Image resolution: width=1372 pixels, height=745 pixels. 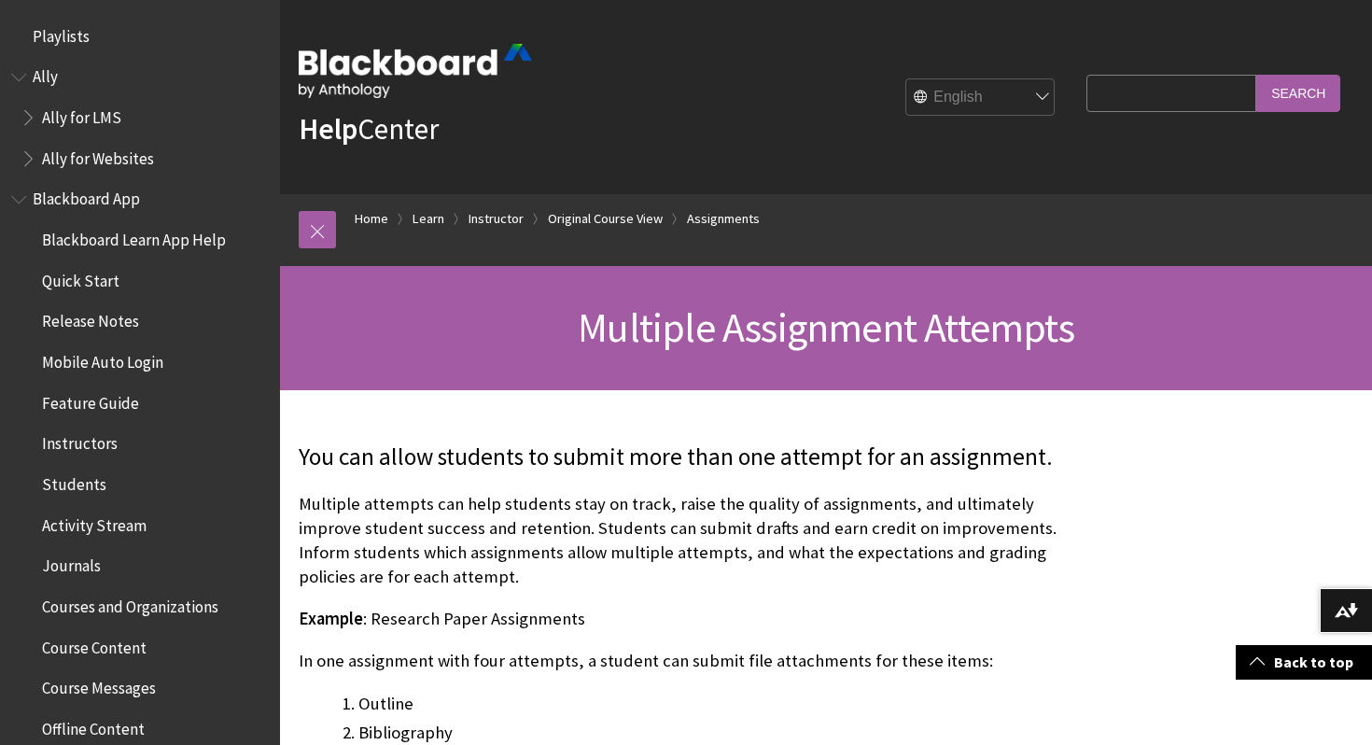 I want to click on p: You can allow students to submit more than one attempt for an assignment., so click(x=688, y=457).